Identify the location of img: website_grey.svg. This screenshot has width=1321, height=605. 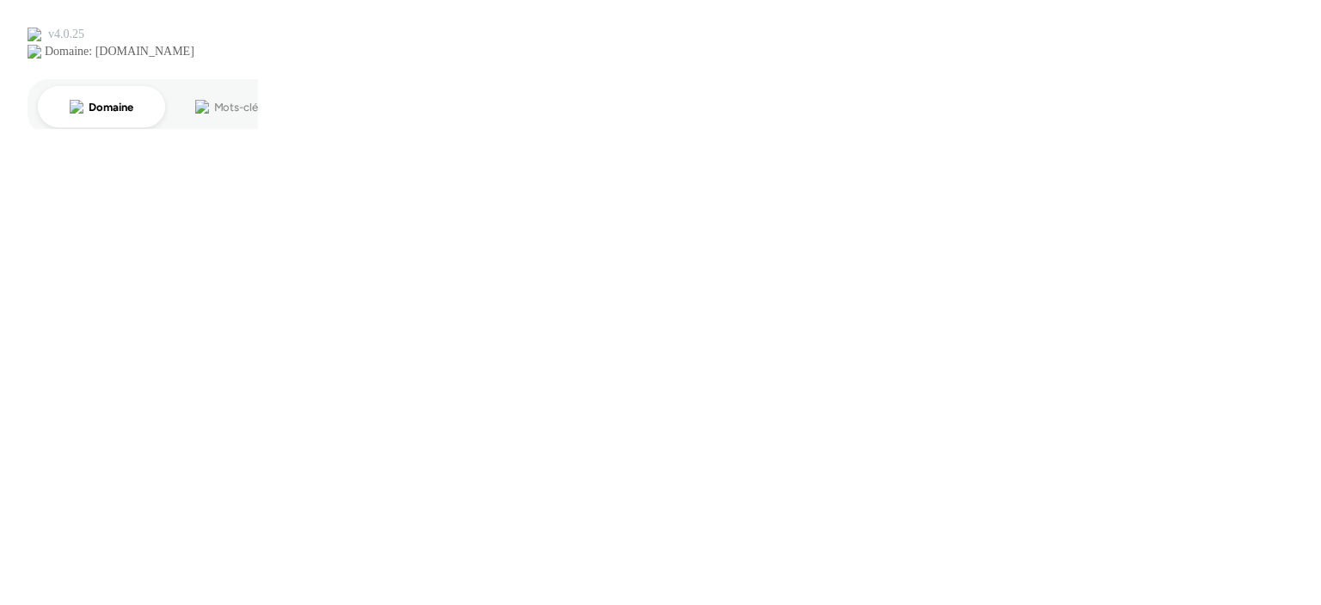
(34, 52).